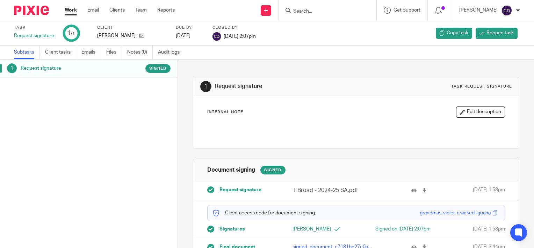 The image size is (534, 248). What do you see at coordinates (71, 10) in the screenshot?
I see `a: Work` at bounding box center [71, 10].